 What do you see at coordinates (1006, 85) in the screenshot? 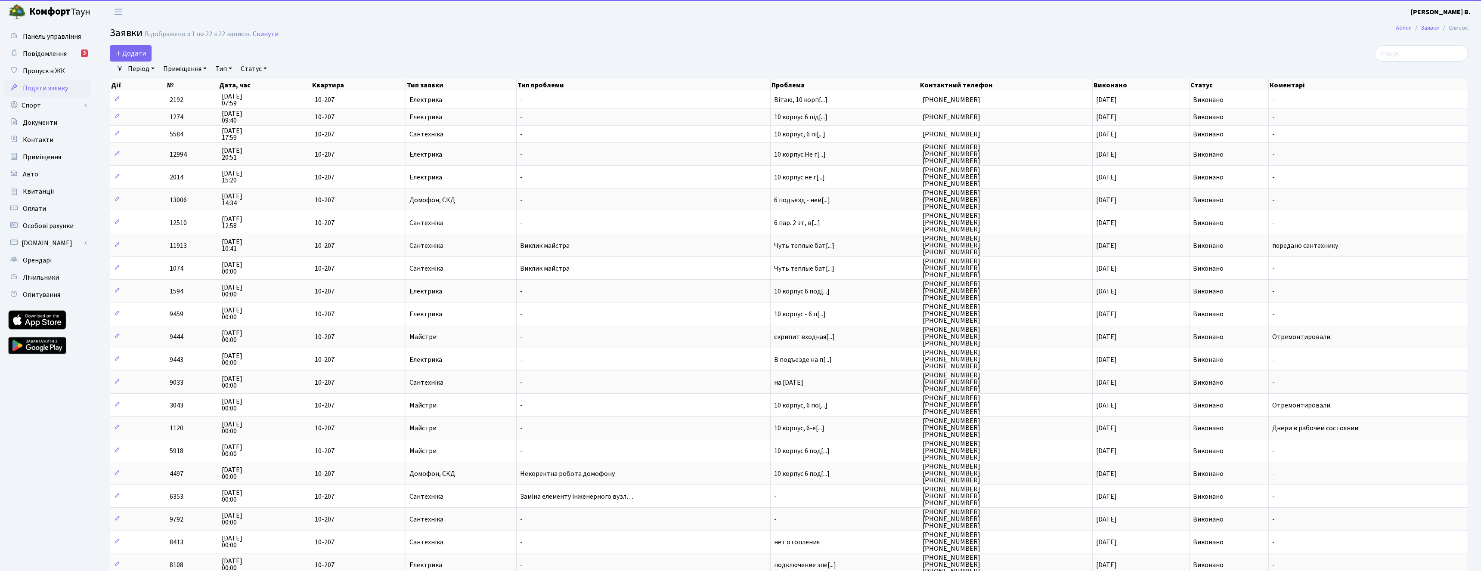
I see `th: Контактний телефон` at bounding box center [1006, 85].